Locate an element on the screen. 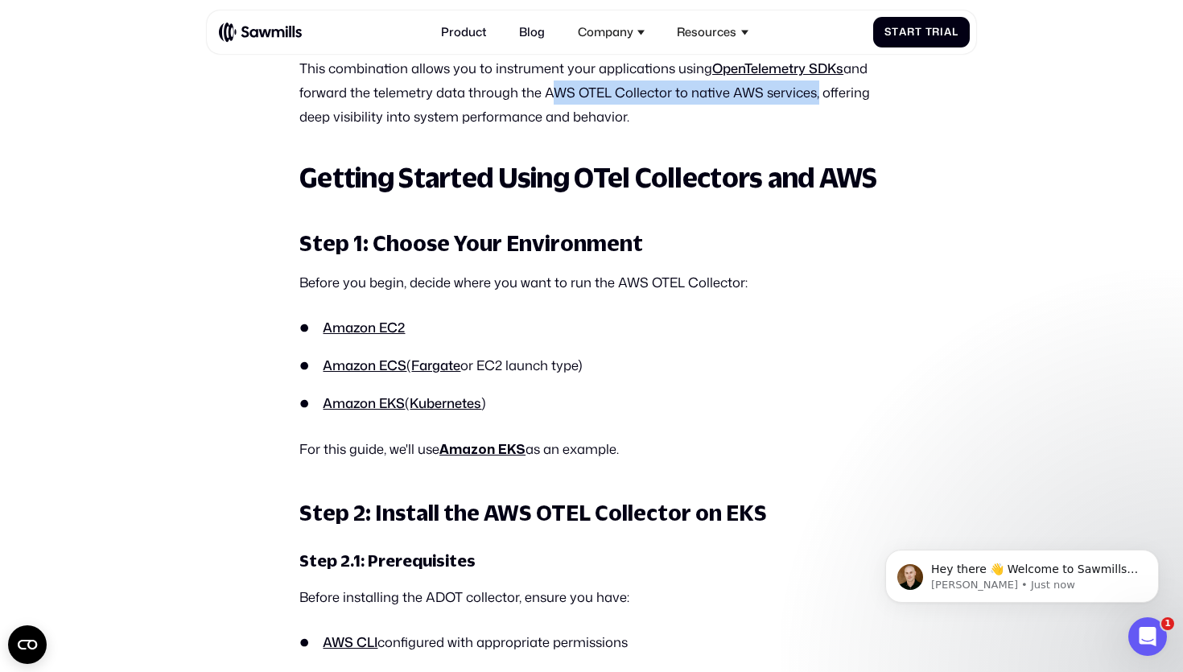  p: Before you begin, decide where you want to run the AWS OTEL Collector: is located at coordinates (592, 283).